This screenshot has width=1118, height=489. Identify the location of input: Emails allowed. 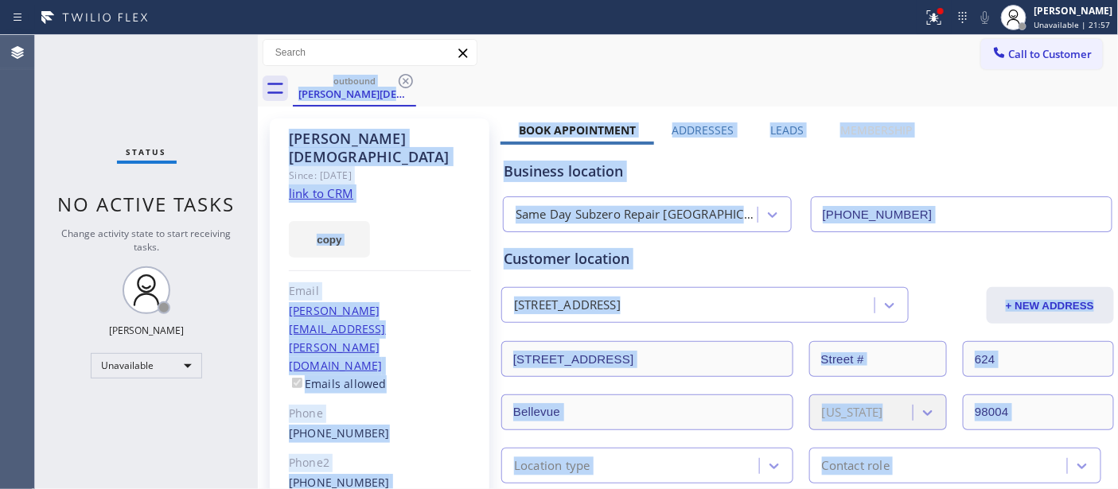
(297, 383).